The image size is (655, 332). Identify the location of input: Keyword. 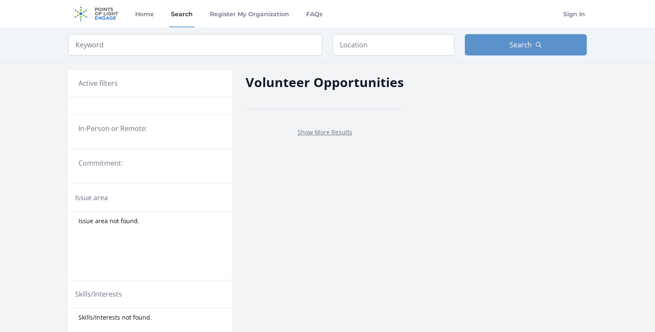
(195, 45).